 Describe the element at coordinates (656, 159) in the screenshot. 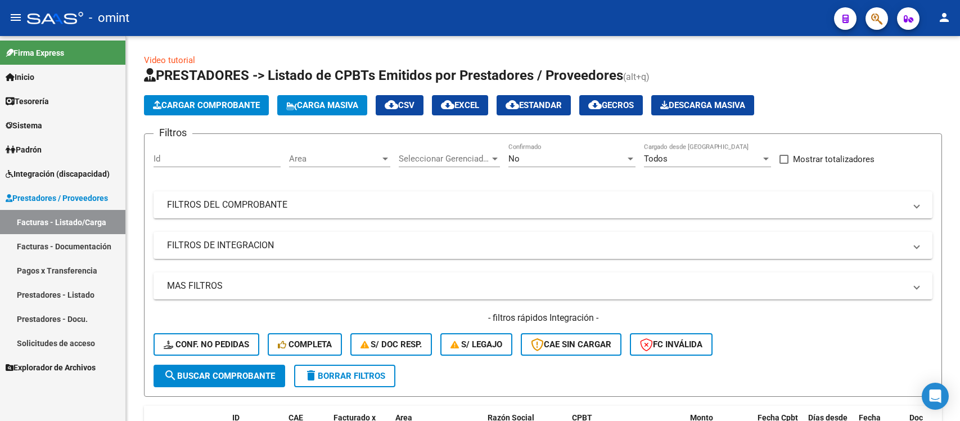

I see `span: Todos` at that location.